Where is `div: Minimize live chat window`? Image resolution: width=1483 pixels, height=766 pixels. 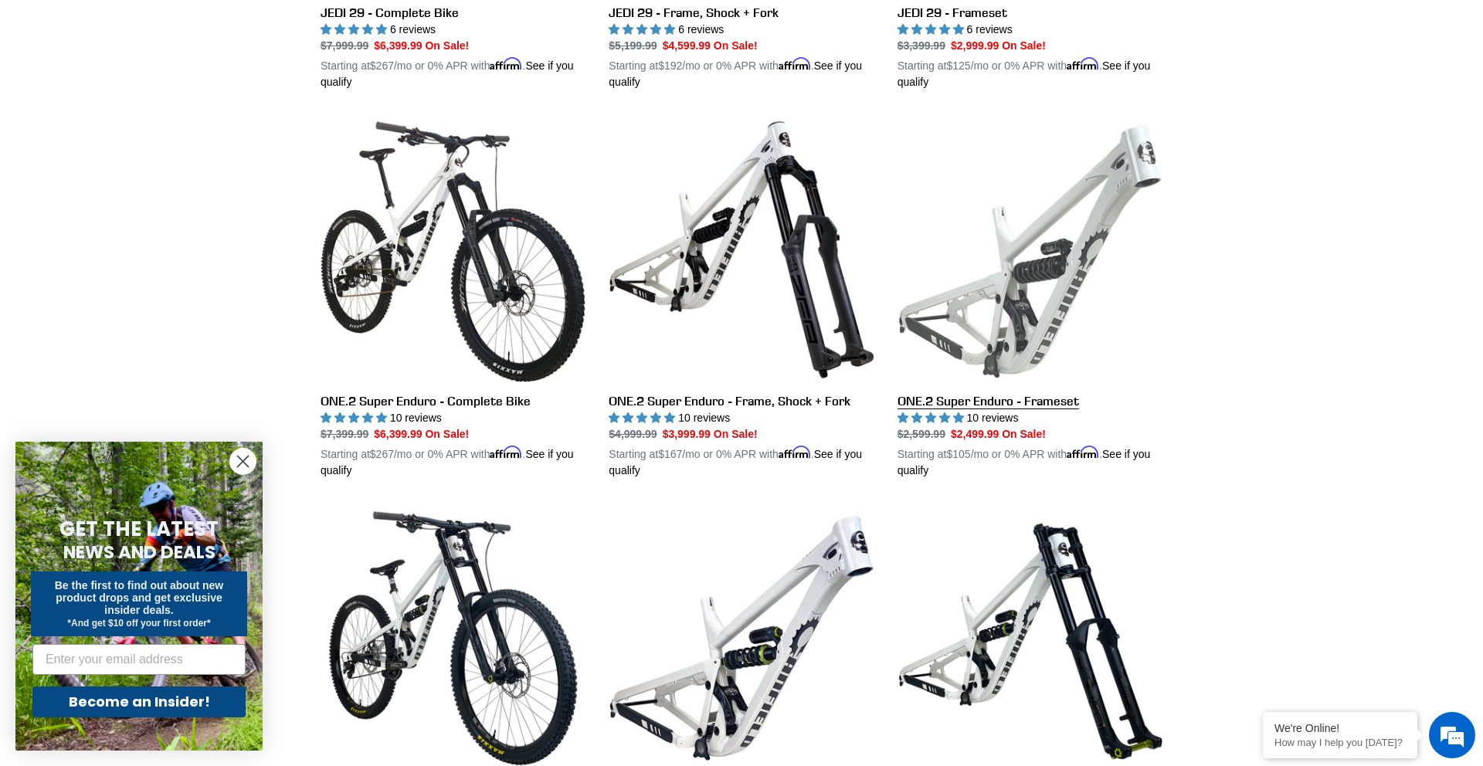
div: Minimize live chat window is located at coordinates (272, 26).